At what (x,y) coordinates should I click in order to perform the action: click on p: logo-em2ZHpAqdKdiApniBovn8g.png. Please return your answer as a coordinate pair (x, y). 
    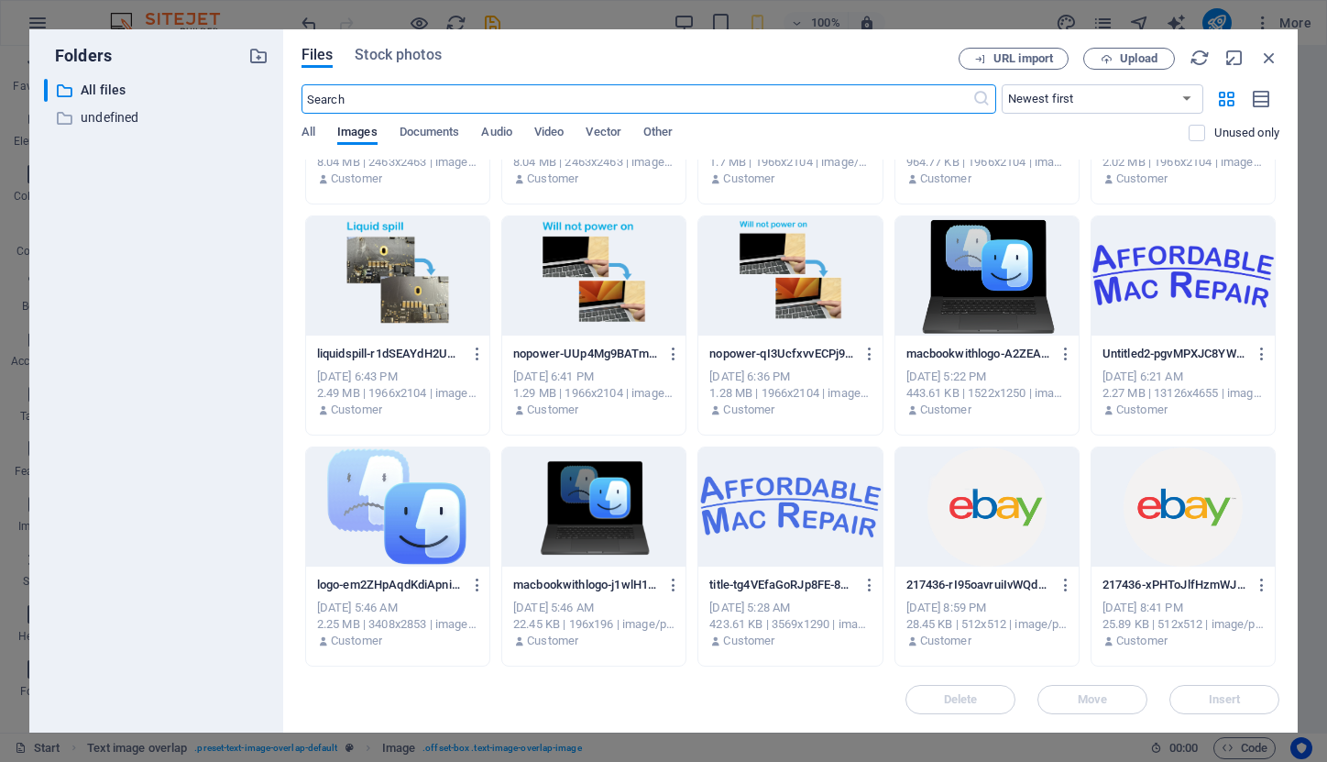
    Looking at the image, I should click on (390, 585).